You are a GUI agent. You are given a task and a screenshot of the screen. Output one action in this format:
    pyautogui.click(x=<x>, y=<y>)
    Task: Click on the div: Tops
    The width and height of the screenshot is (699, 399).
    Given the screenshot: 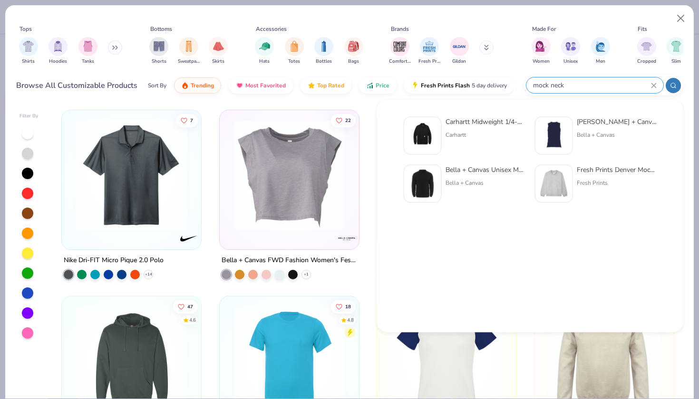 What is the action you would take?
    pyautogui.click(x=26, y=29)
    